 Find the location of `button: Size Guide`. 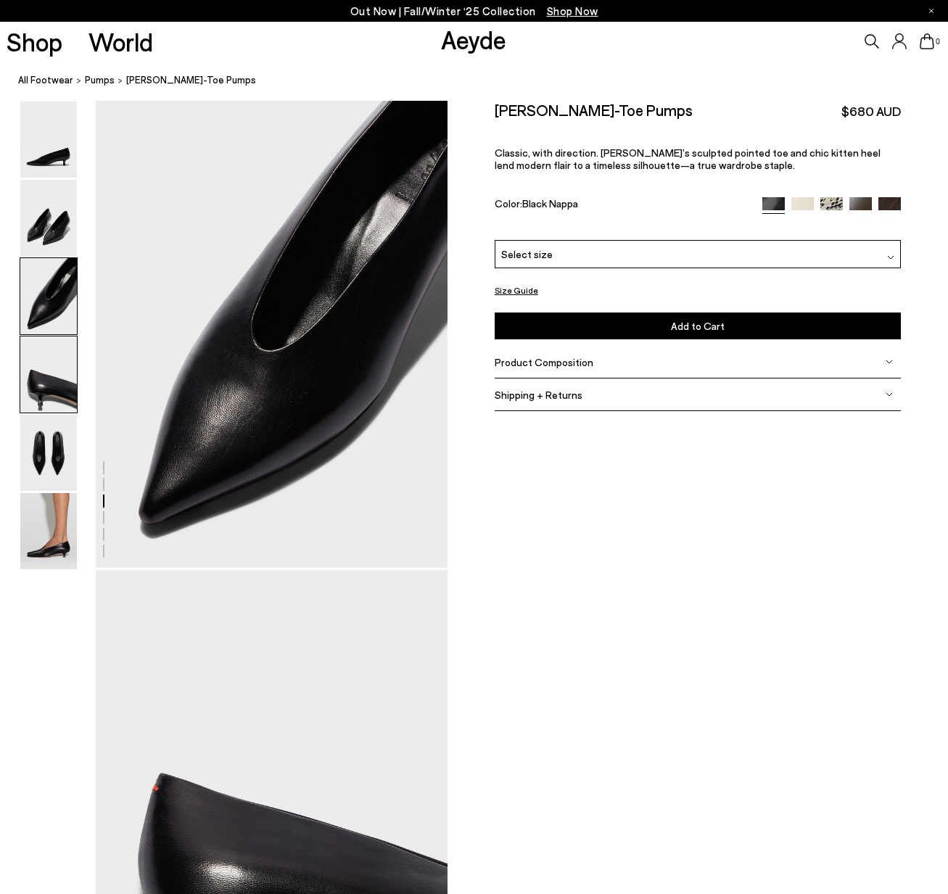

button: Size Guide is located at coordinates (516, 290).